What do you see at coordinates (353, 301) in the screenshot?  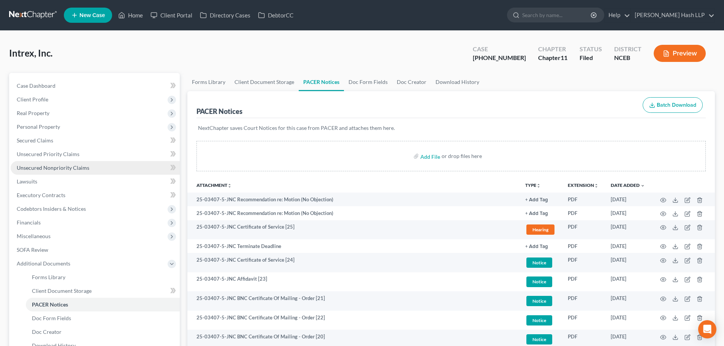 I see `td: 25-03407-5-JNC BNC Certificate Of Mailing - Order [21]` at bounding box center [353, 301].